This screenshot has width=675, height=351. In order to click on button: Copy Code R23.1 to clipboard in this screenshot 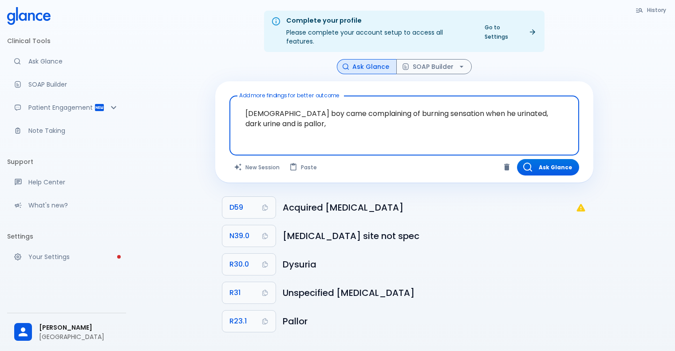, I will do `click(249, 321)`.